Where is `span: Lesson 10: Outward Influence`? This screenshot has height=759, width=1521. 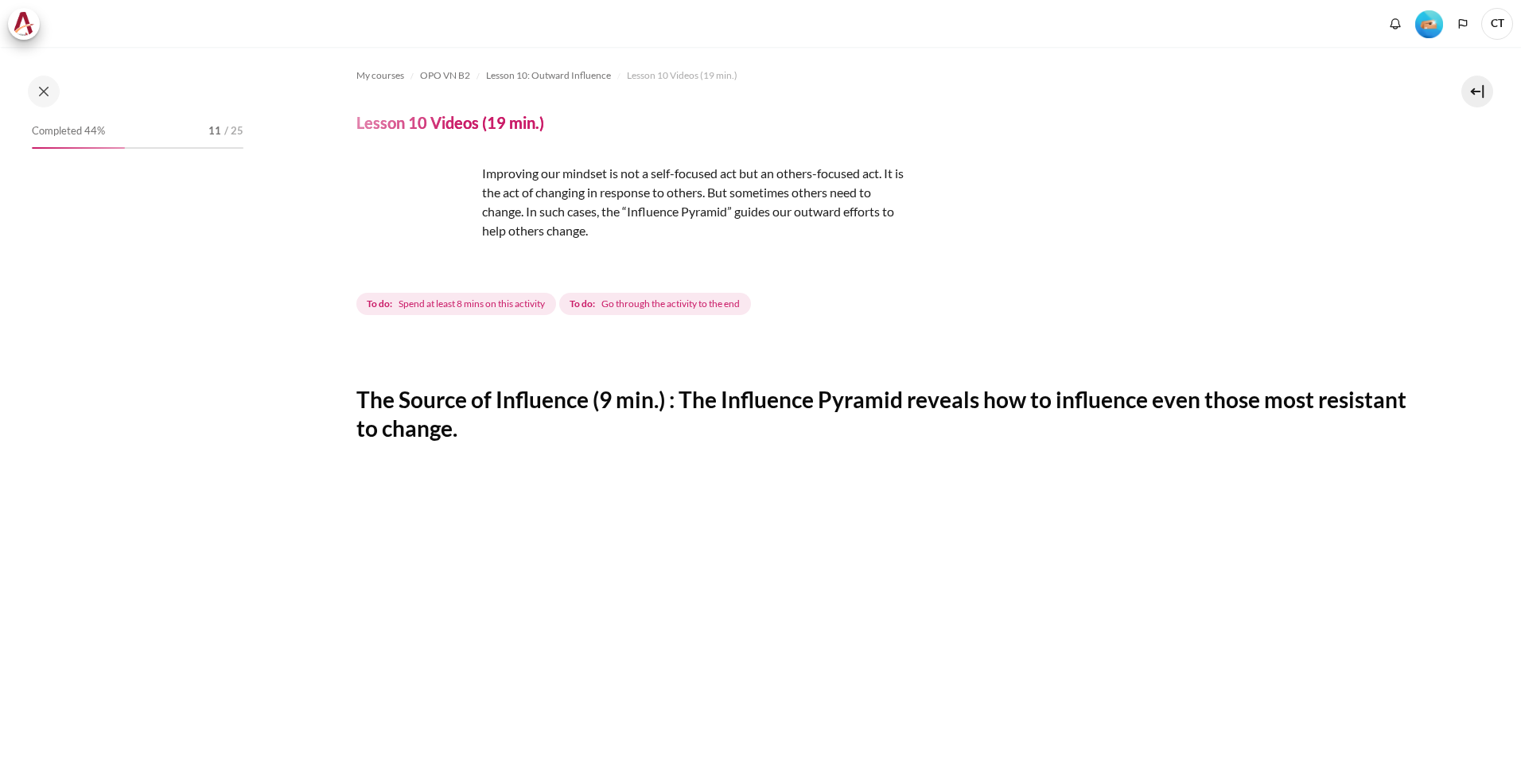
span: Lesson 10: Outward Influence is located at coordinates (548, 76).